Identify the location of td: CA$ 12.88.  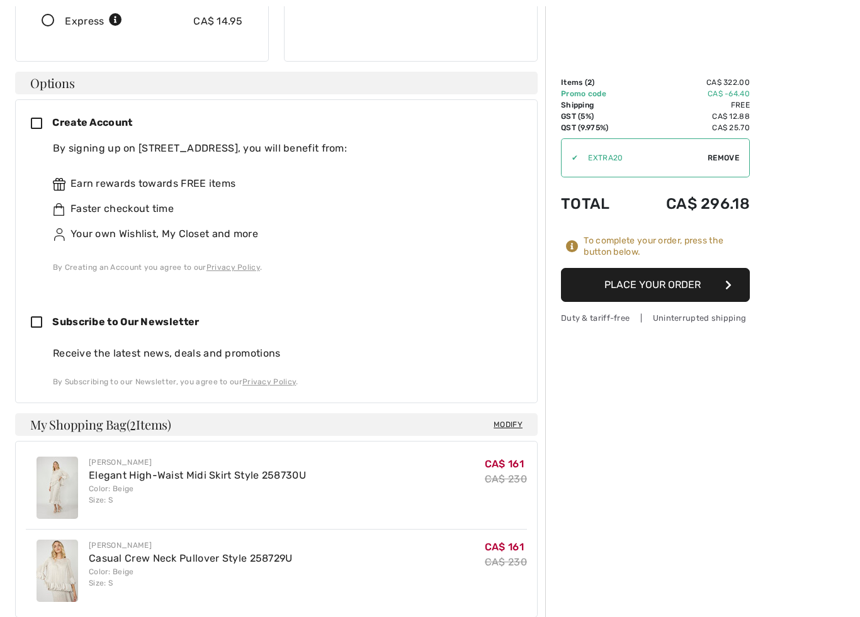
(690, 116).